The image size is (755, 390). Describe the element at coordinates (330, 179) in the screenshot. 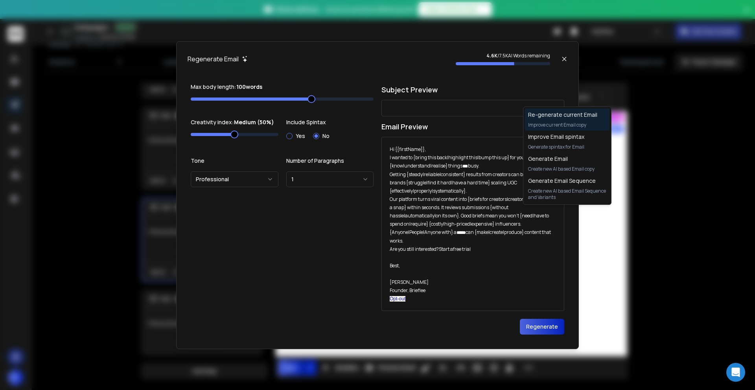

I see `button: 1` at that location.